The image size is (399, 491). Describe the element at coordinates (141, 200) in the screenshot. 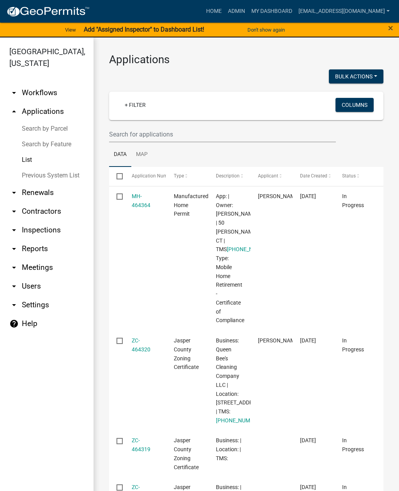

I see `a: MH-464364` at that location.